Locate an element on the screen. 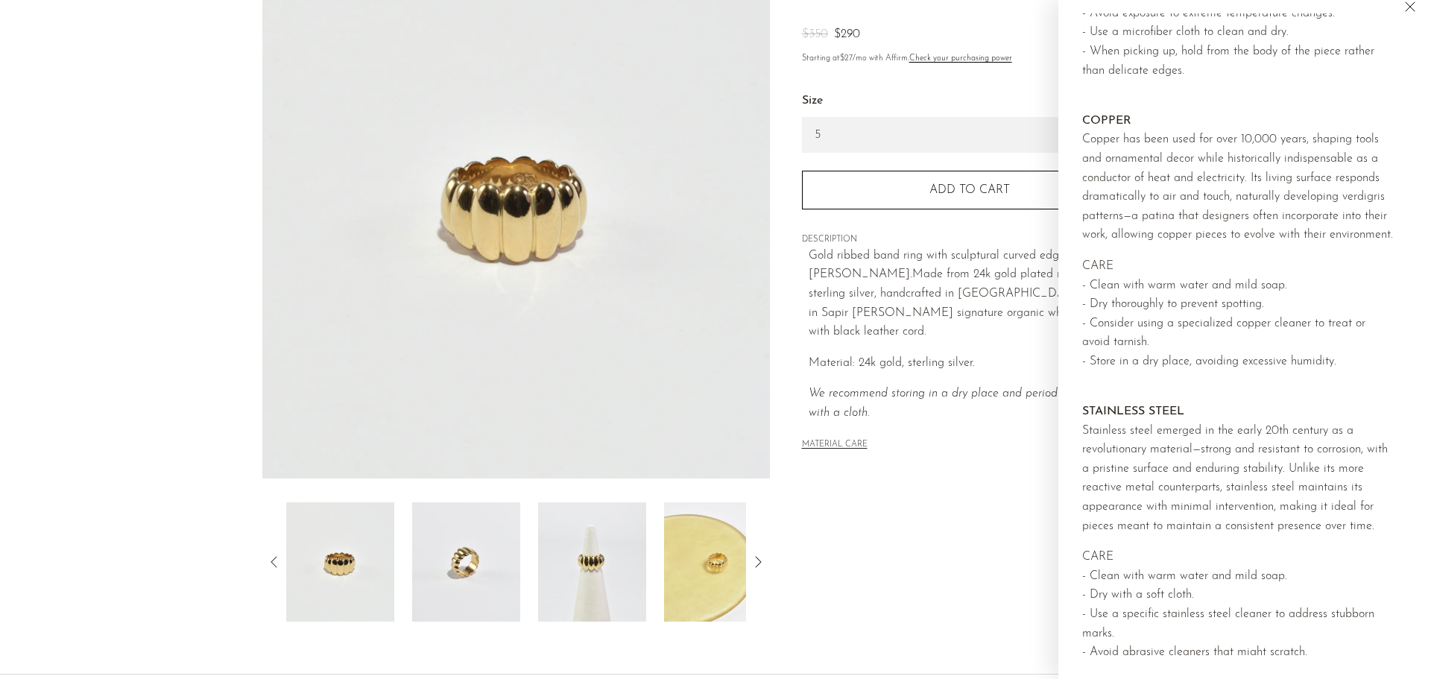 Image resolution: width=1431 pixels, height=679 pixels. span: Material: 24k gold, sterling silver. is located at coordinates (891, 363).